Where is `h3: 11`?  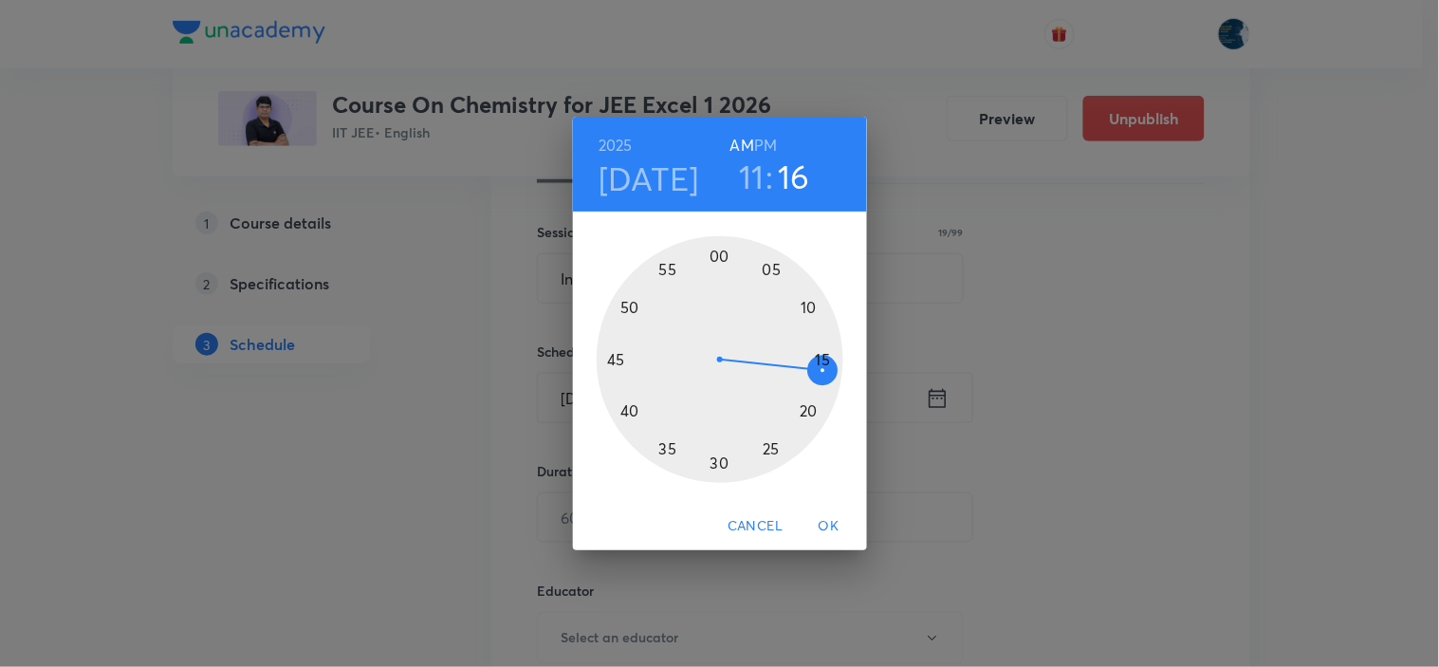 h3: 11 is located at coordinates (751, 176).